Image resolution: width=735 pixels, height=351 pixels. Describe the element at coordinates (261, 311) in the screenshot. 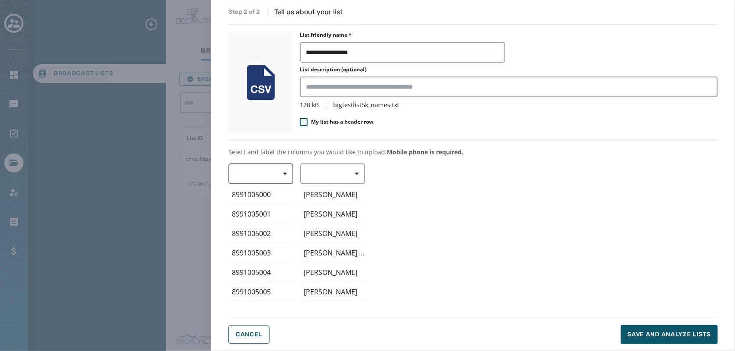

I see `div: 8991005006` at that location.